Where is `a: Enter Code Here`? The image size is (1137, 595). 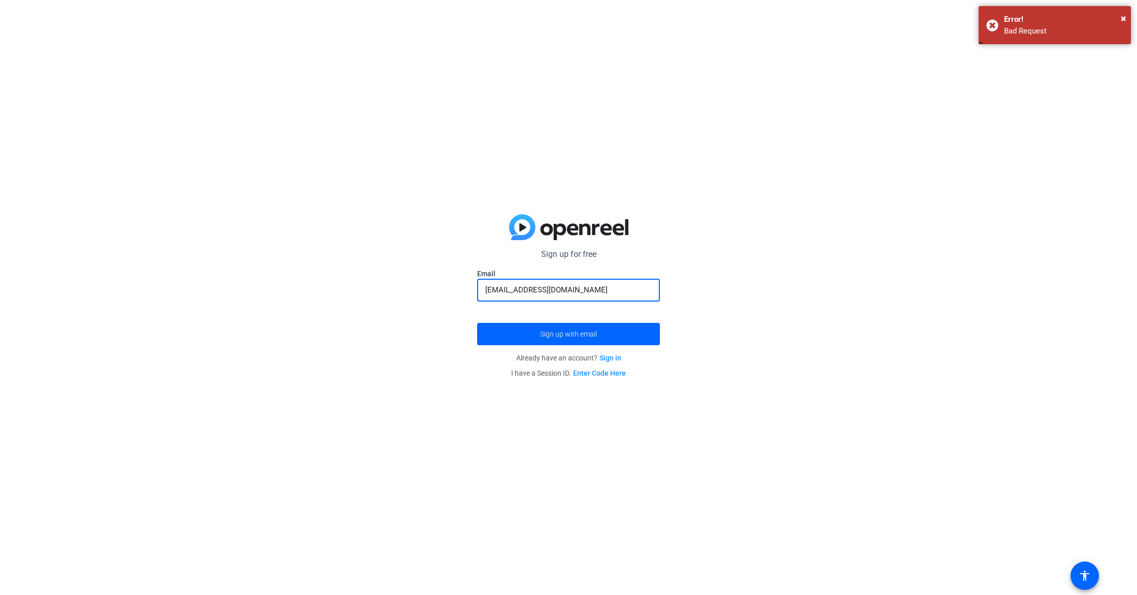 a: Enter Code Here is located at coordinates (599, 373).